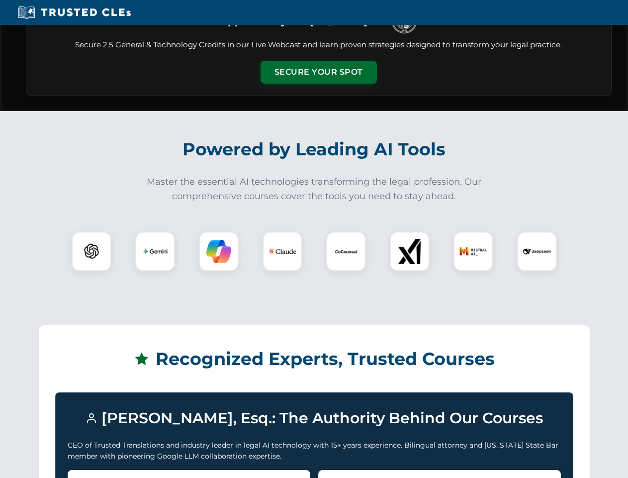 Image resolution: width=628 pixels, height=478 pixels. What do you see at coordinates (319, 72) in the screenshot?
I see `button: Secure Your Spot` at bounding box center [319, 72].